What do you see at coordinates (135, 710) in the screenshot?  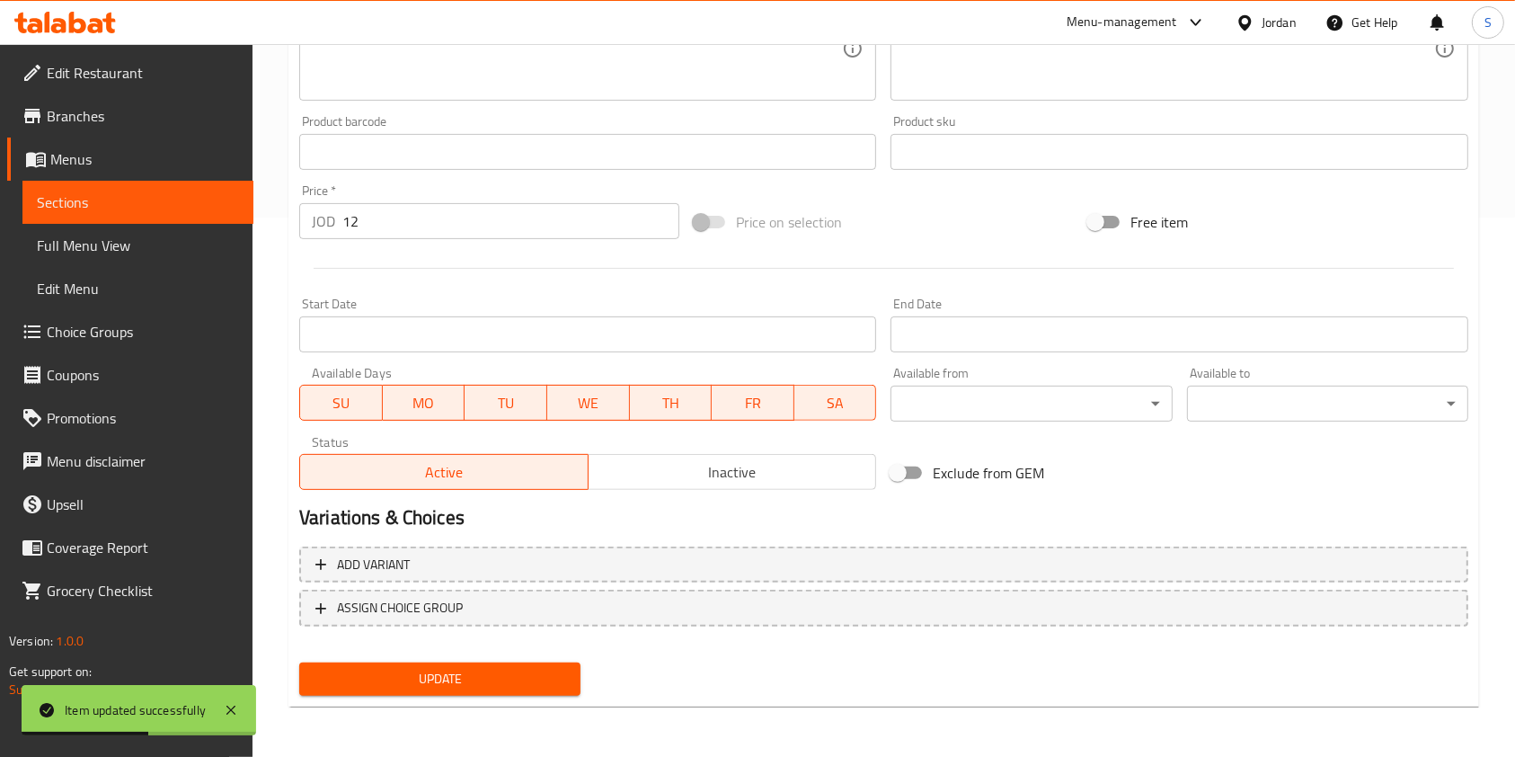 I see `div: Item updated successfully` at bounding box center [135, 710].